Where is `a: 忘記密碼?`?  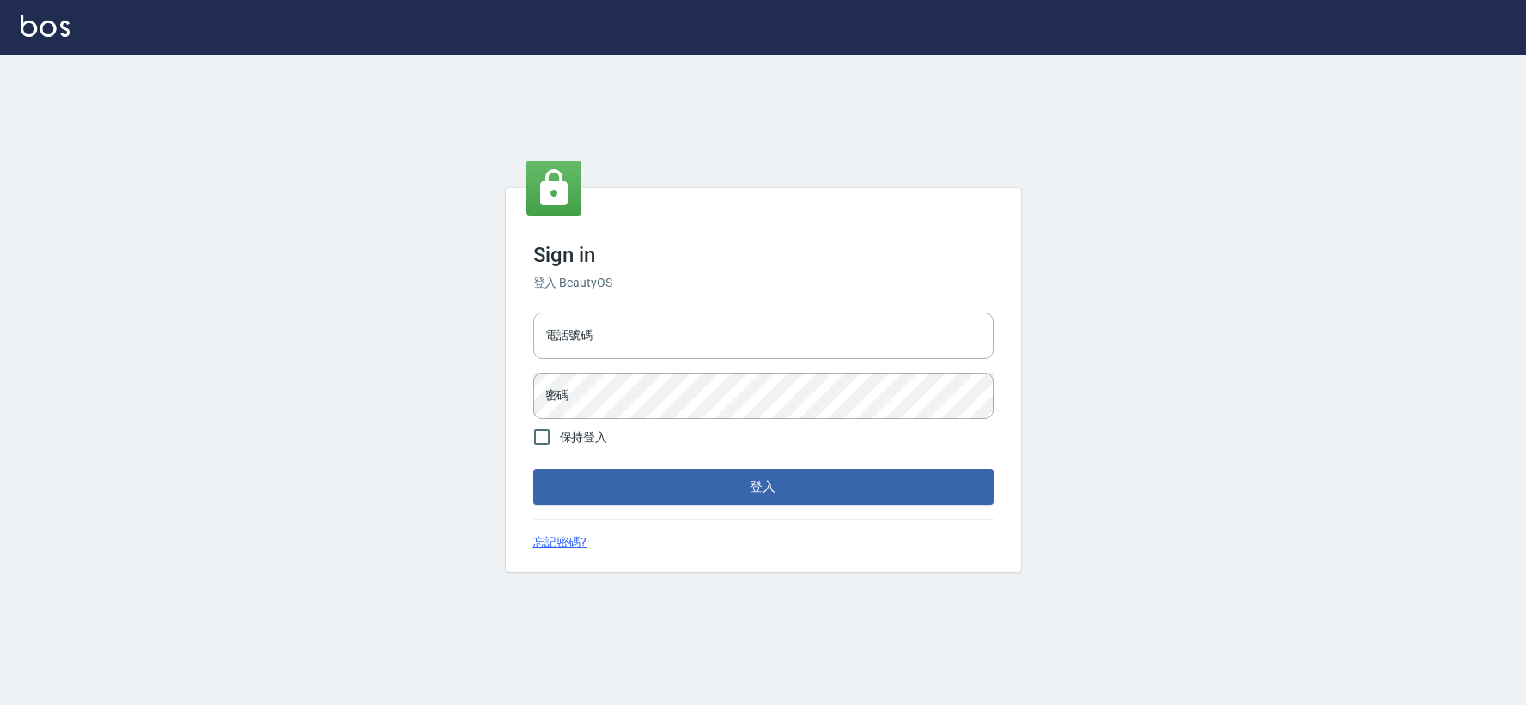
a: 忘記密碼? is located at coordinates (560, 542).